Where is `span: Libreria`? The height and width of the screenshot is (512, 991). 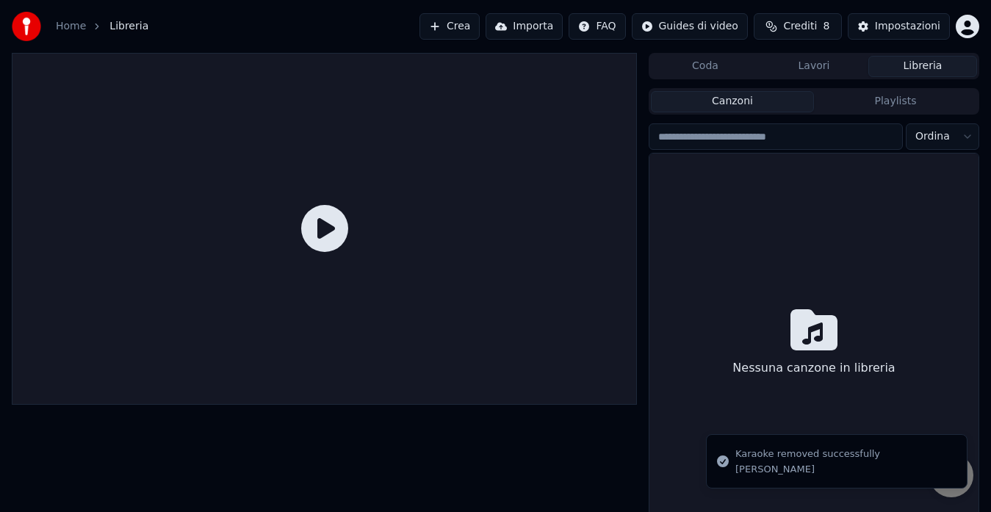
span: Libreria is located at coordinates (129, 26).